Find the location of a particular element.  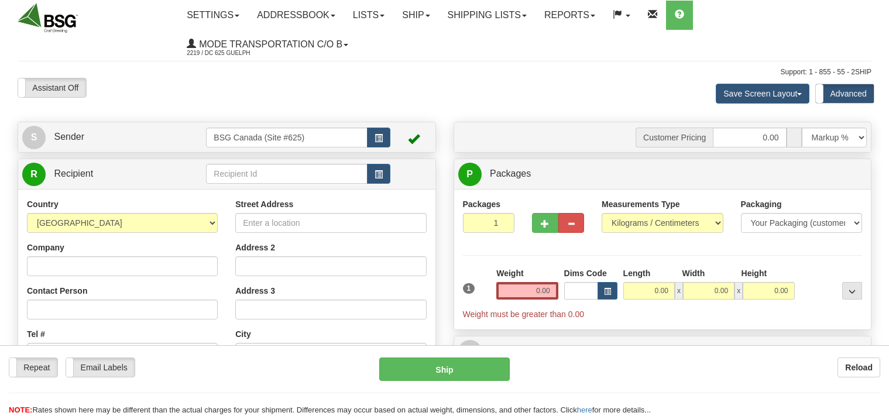

span: Weight must be greater than 0.00 is located at coordinates (524, 314).